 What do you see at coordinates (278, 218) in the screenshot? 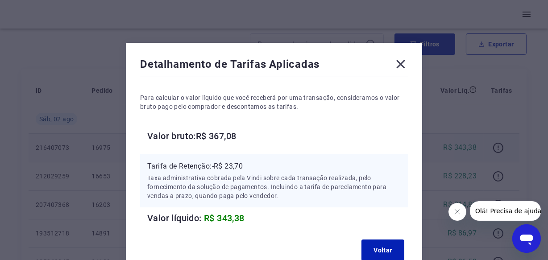
I see `h6: Valor líquido:` at bounding box center [278, 218].